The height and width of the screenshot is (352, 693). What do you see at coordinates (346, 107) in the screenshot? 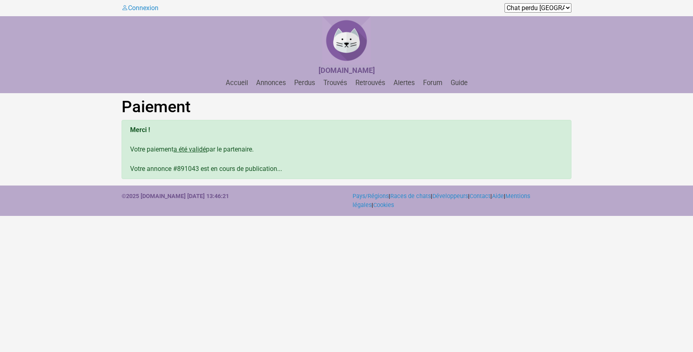
I see `h1: Paiement` at bounding box center [346, 107].